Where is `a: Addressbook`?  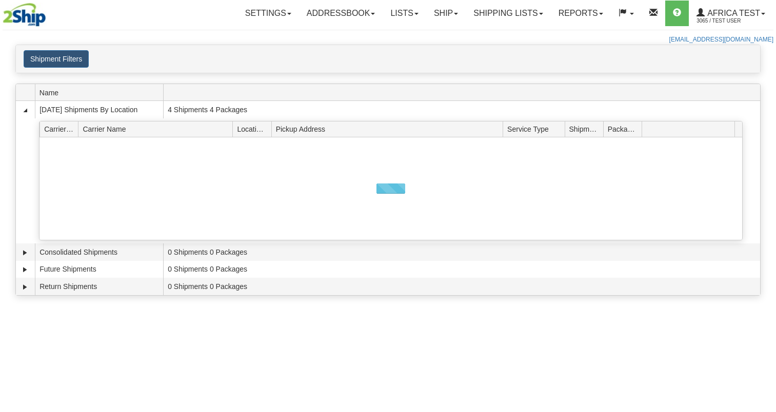 a: Addressbook is located at coordinates (341, 13).